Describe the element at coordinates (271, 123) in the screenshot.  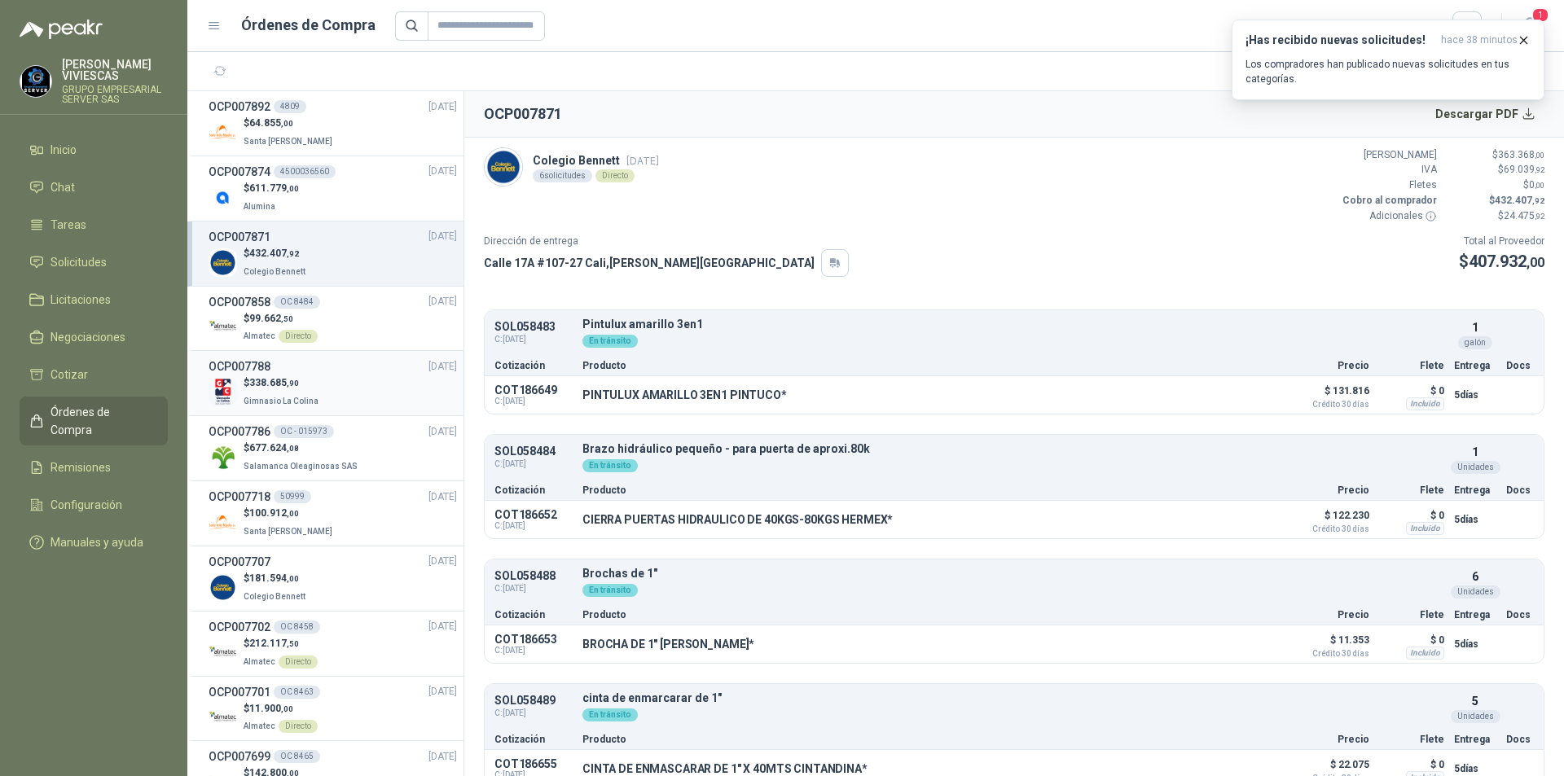
I see `span: 64.855` at that location.